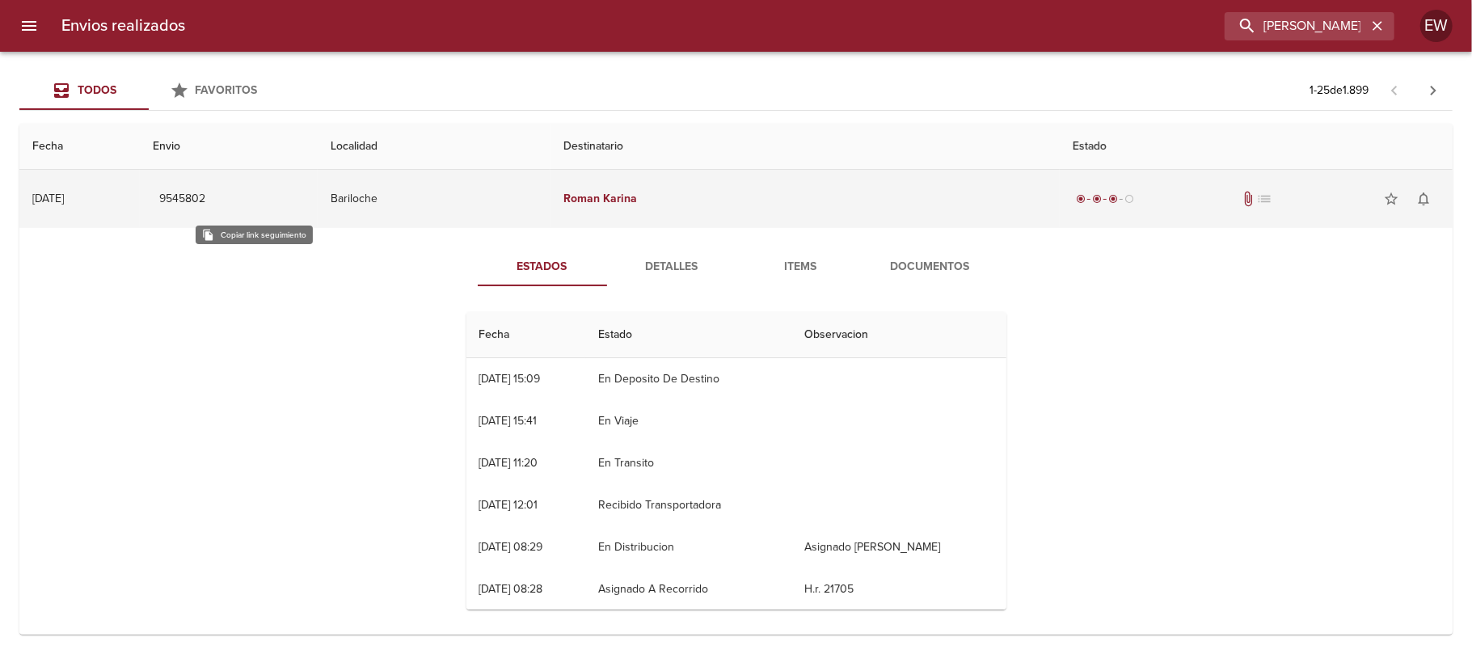 Image resolution: width=1472 pixels, height=654 pixels. I want to click on span: Documentos, so click(930, 267).